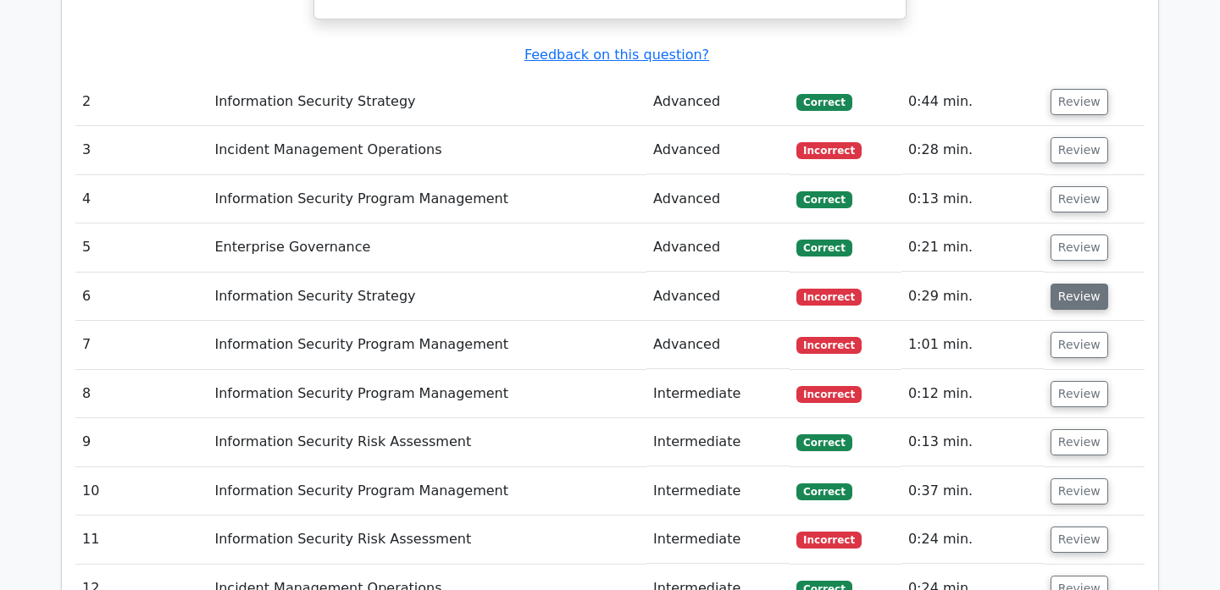 The height and width of the screenshot is (590, 1220). I want to click on u: Feedback on this question?, so click(617, 54).